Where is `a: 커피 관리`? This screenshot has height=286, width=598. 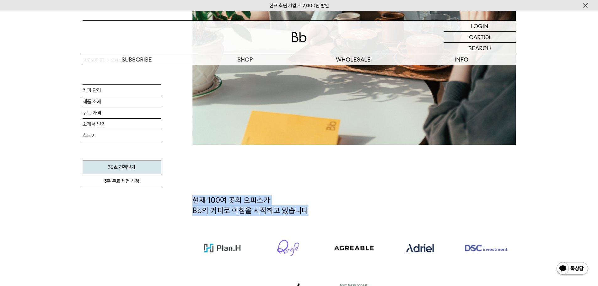
a: 커피 관리 is located at coordinates (122, 90).